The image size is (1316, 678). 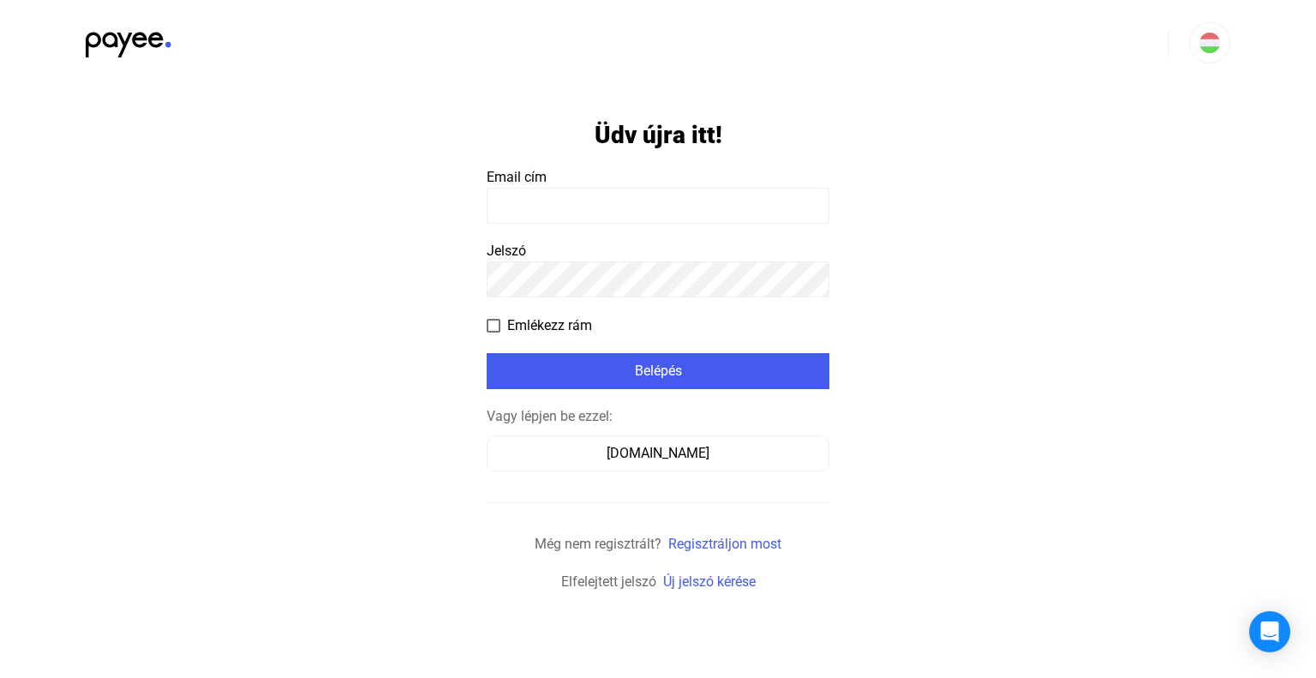 I want to click on span: Elfelejtett jelszó, so click(x=608, y=581).